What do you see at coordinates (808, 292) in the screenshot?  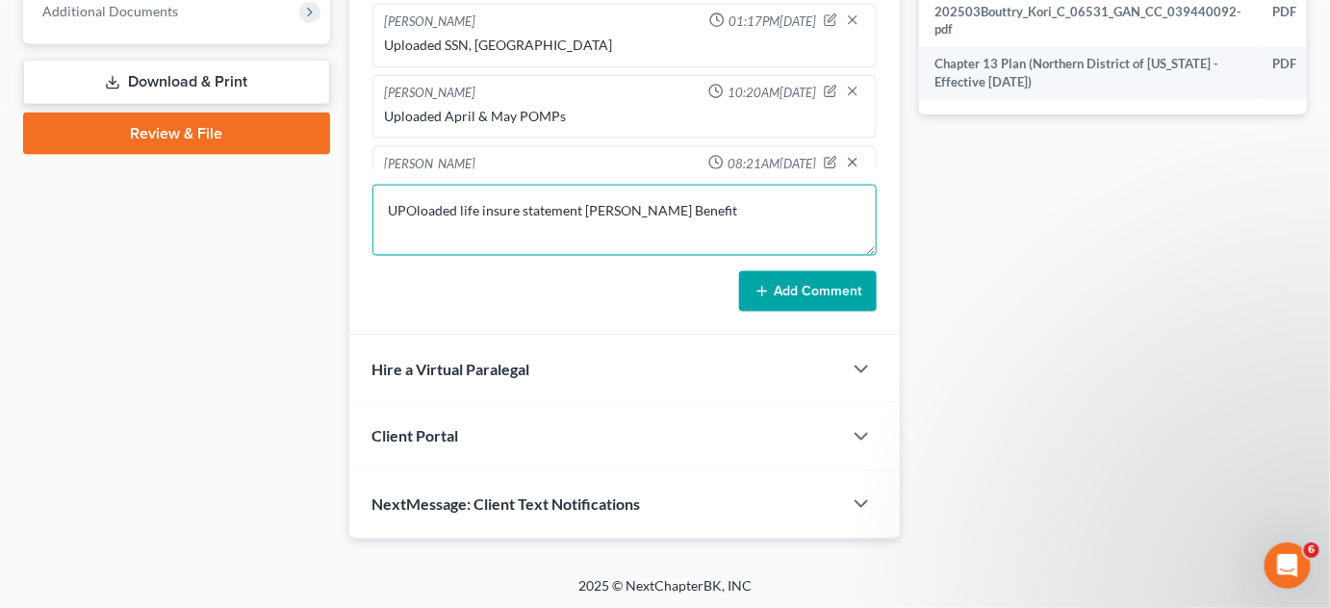 I see `button: Add Comment` at bounding box center [808, 292].